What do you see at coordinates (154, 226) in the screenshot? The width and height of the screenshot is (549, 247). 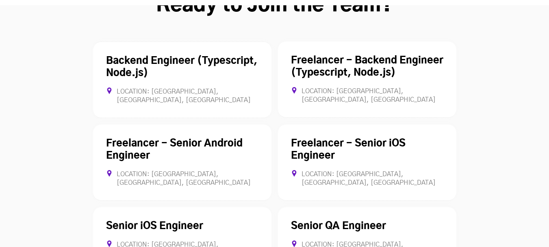 I see `a: Senior iOS Engineer` at bounding box center [154, 226].